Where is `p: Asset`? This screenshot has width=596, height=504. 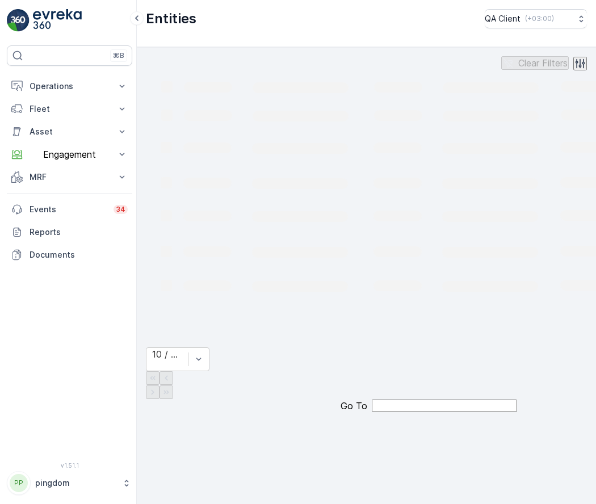 p: Asset is located at coordinates (69, 132).